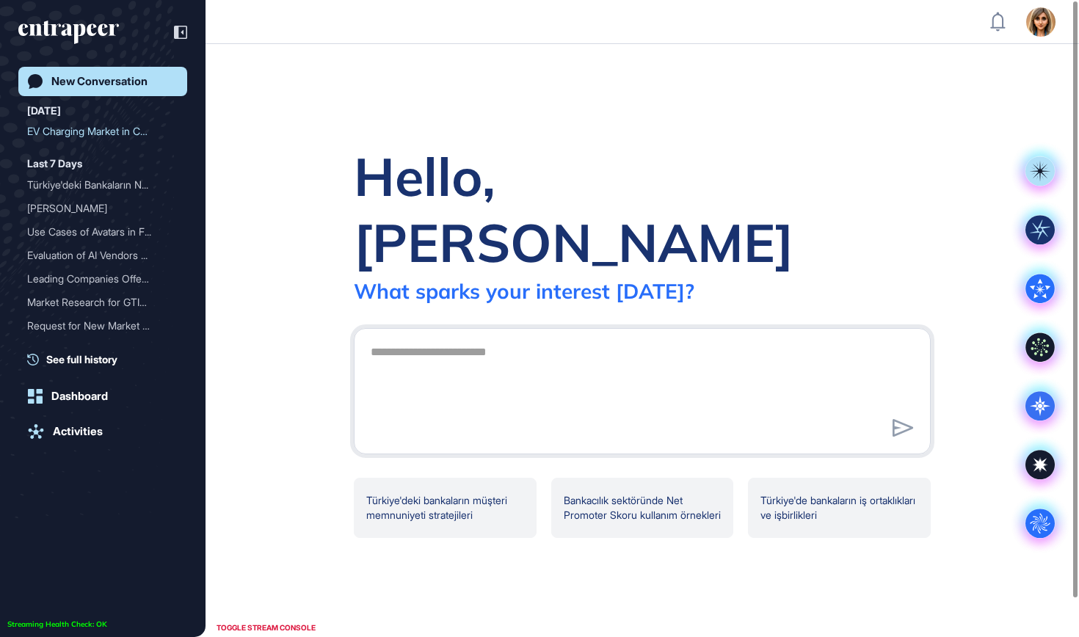 The image size is (1079, 637). I want to click on div: Request for New Market Re..., so click(97, 326).